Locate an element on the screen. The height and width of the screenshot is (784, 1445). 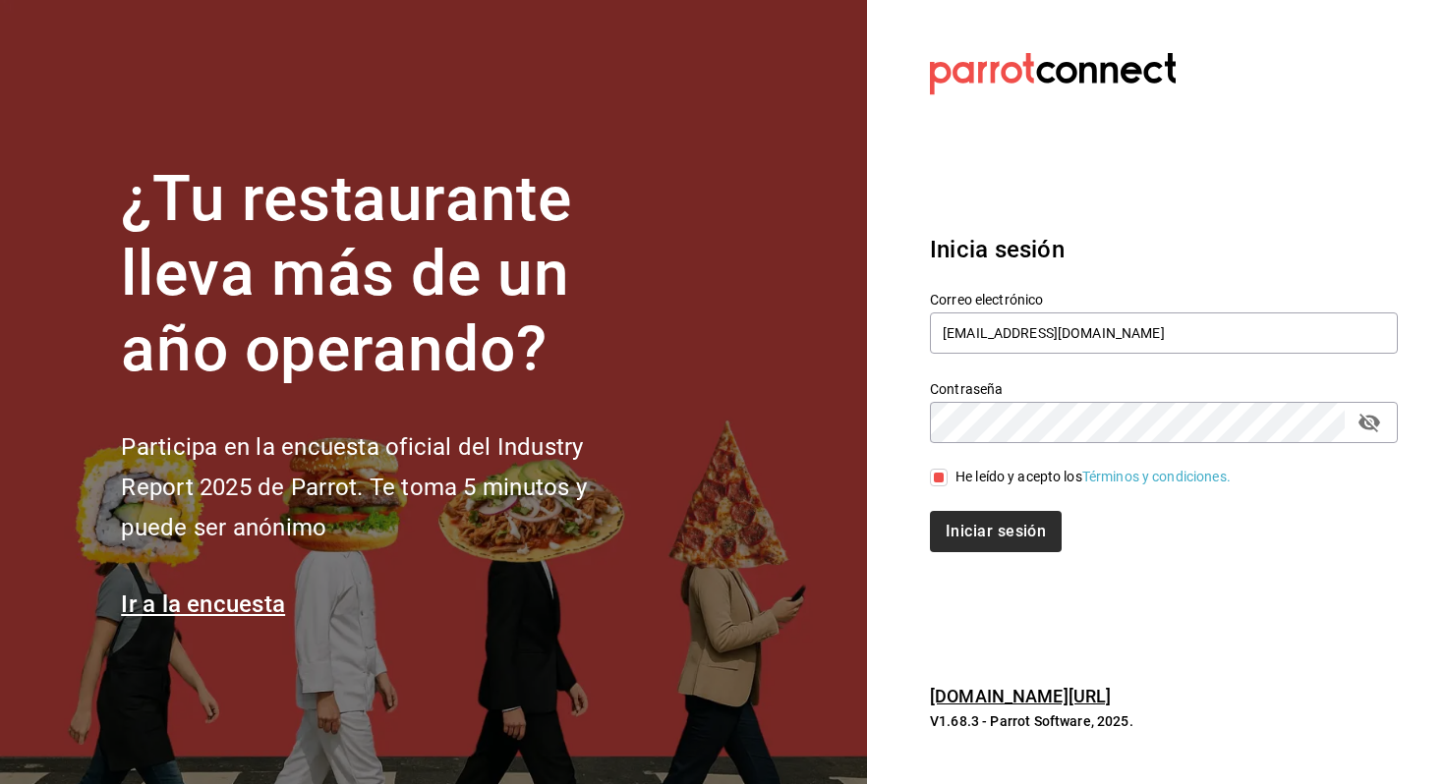
button: passwordField is located at coordinates (1369, 423).